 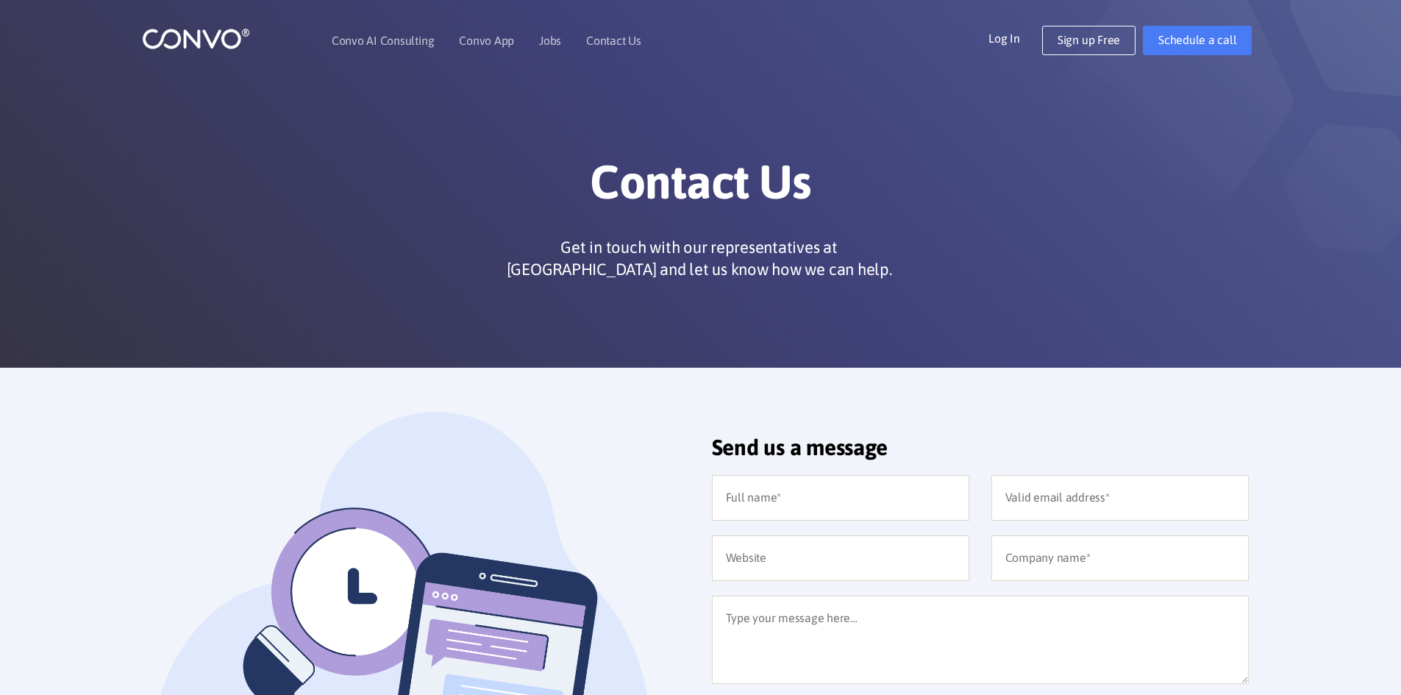 What do you see at coordinates (1120, 498) in the screenshot?
I see `input: Valid email address*` at bounding box center [1120, 498].